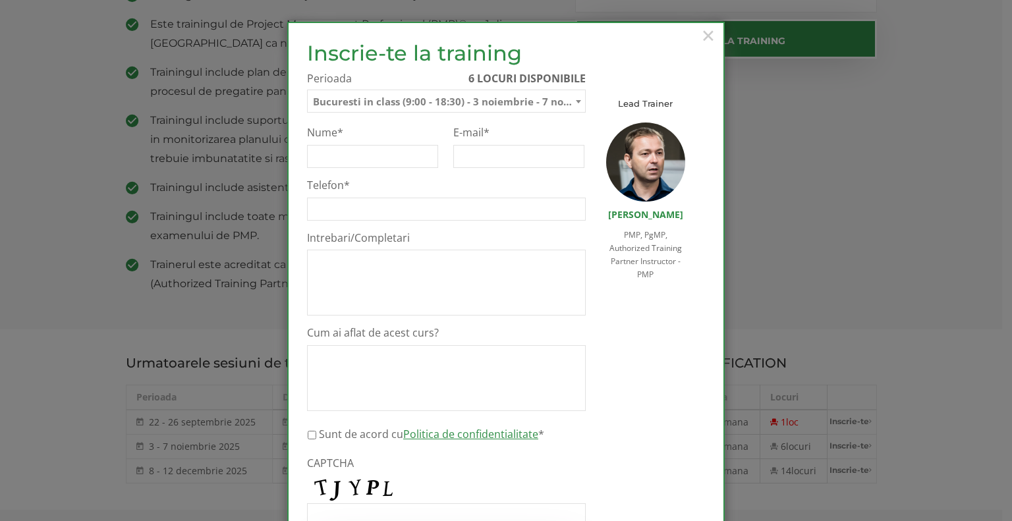 This screenshot has width=1012, height=521. Describe the element at coordinates (646, 254) in the screenshot. I see `span: PMP, PgMP, Authorized Training Partner Instructor - PMP` at that location.